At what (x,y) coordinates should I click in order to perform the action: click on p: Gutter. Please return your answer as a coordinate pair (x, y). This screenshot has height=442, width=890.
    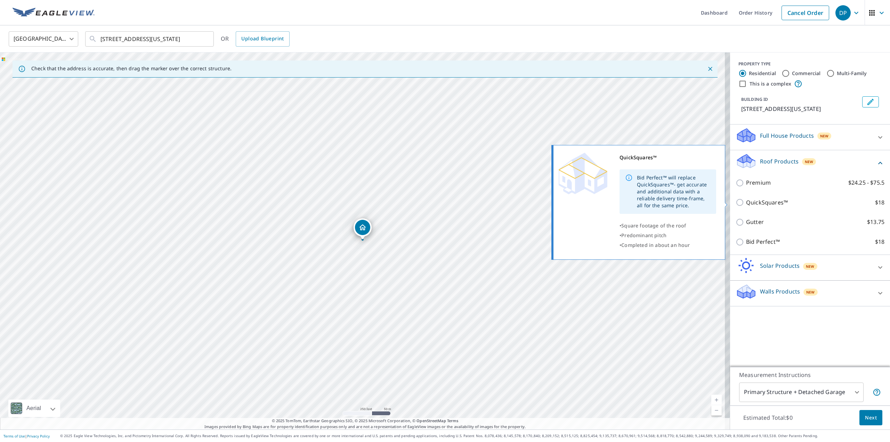
    Looking at the image, I should click on (754, 222).